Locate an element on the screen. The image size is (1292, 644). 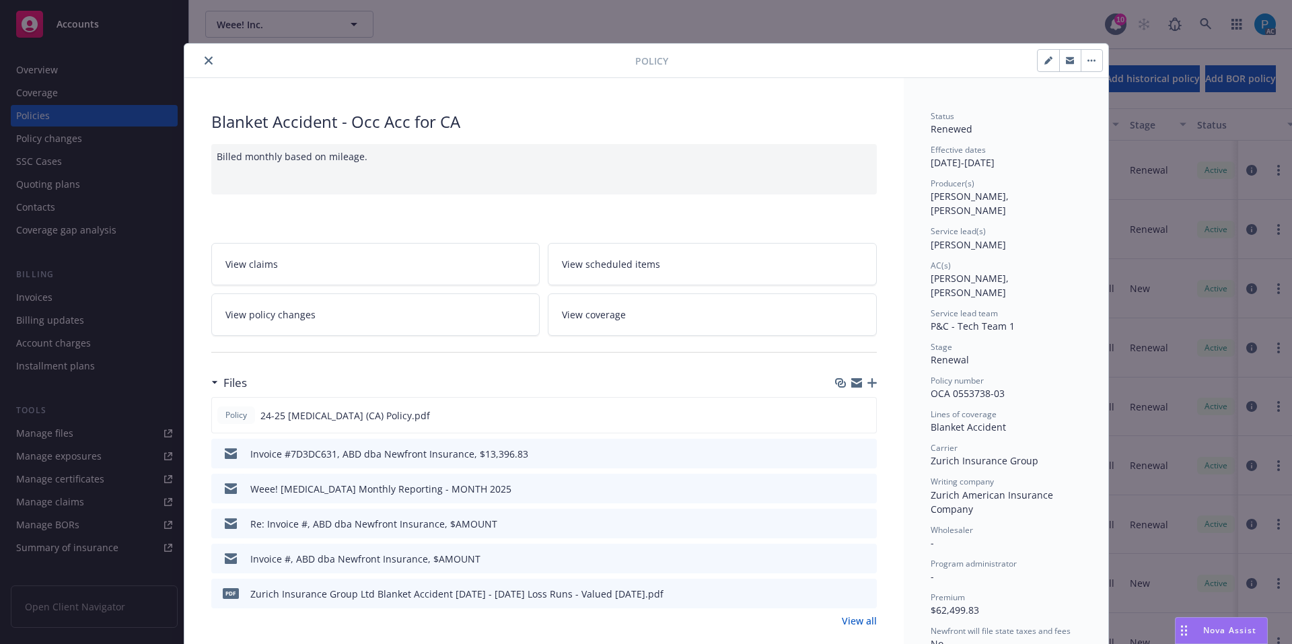
span: AC(s) is located at coordinates (941, 265).